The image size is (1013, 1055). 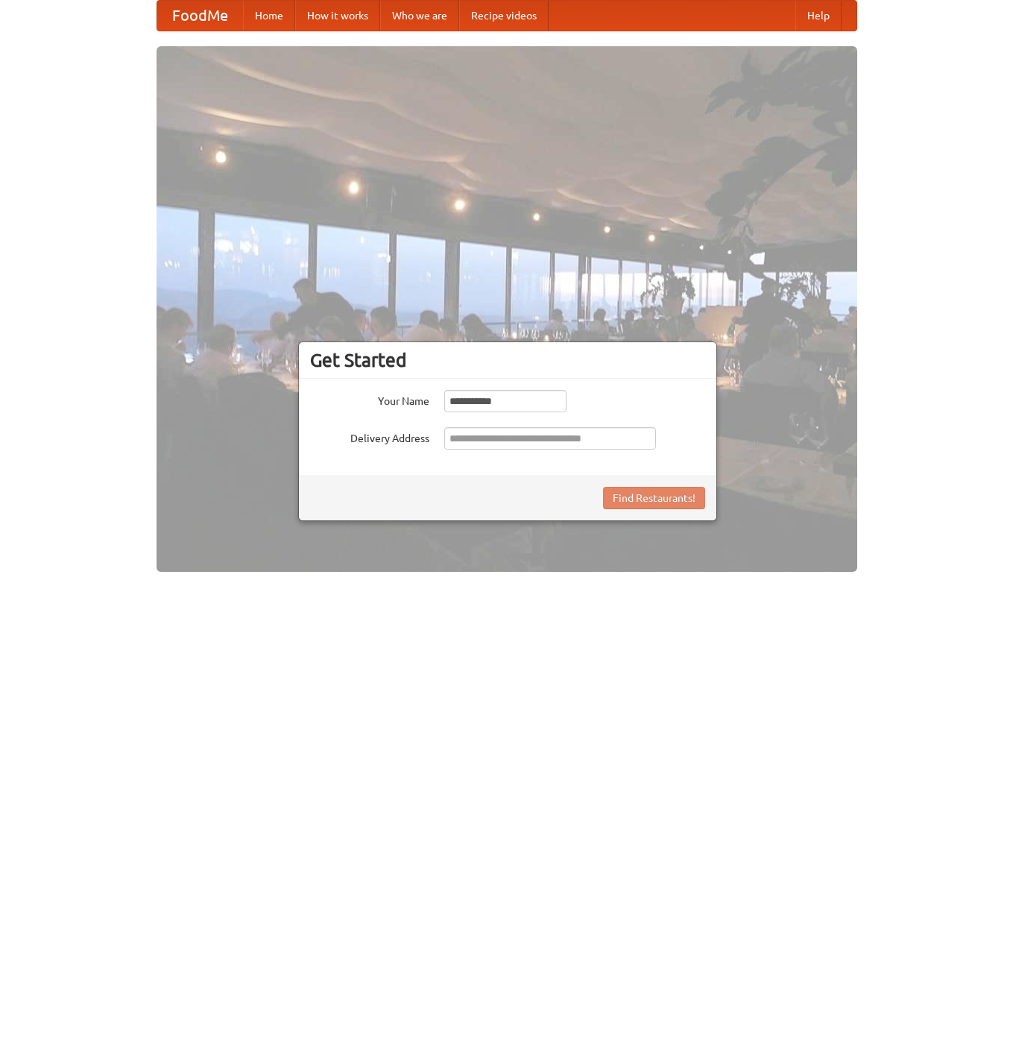 What do you see at coordinates (370, 436) in the screenshot?
I see `label: Delivery Address` at bounding box center [370, 436].